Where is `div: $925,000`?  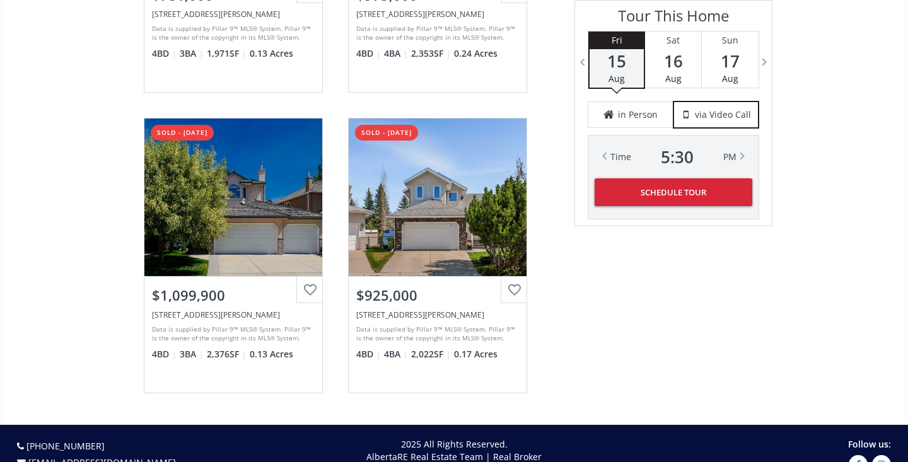 div: $925,000 is located at coordinates (438, 295).